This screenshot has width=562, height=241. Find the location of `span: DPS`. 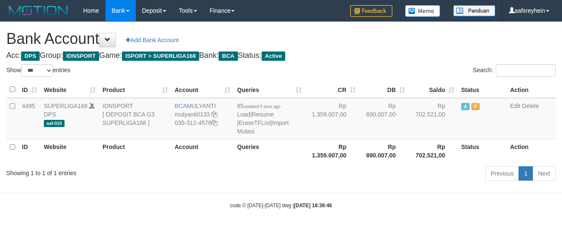

span: DPS is located at coordinates (30, 56).